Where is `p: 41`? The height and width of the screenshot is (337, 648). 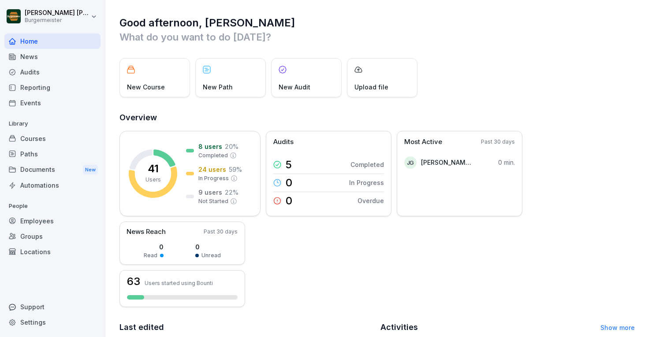 p: 41 is located at coordinates (153, 169).